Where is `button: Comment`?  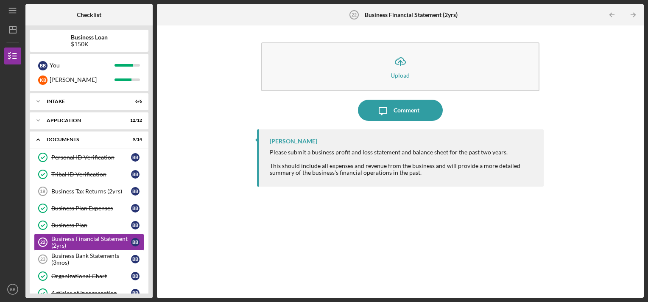
button: Comment is located at coordinates (400, 110).